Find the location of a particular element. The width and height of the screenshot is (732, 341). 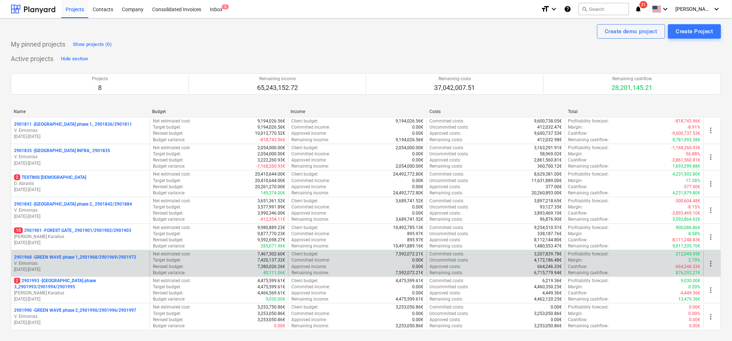

p: 17.28% is located at coordinates (694, 180).